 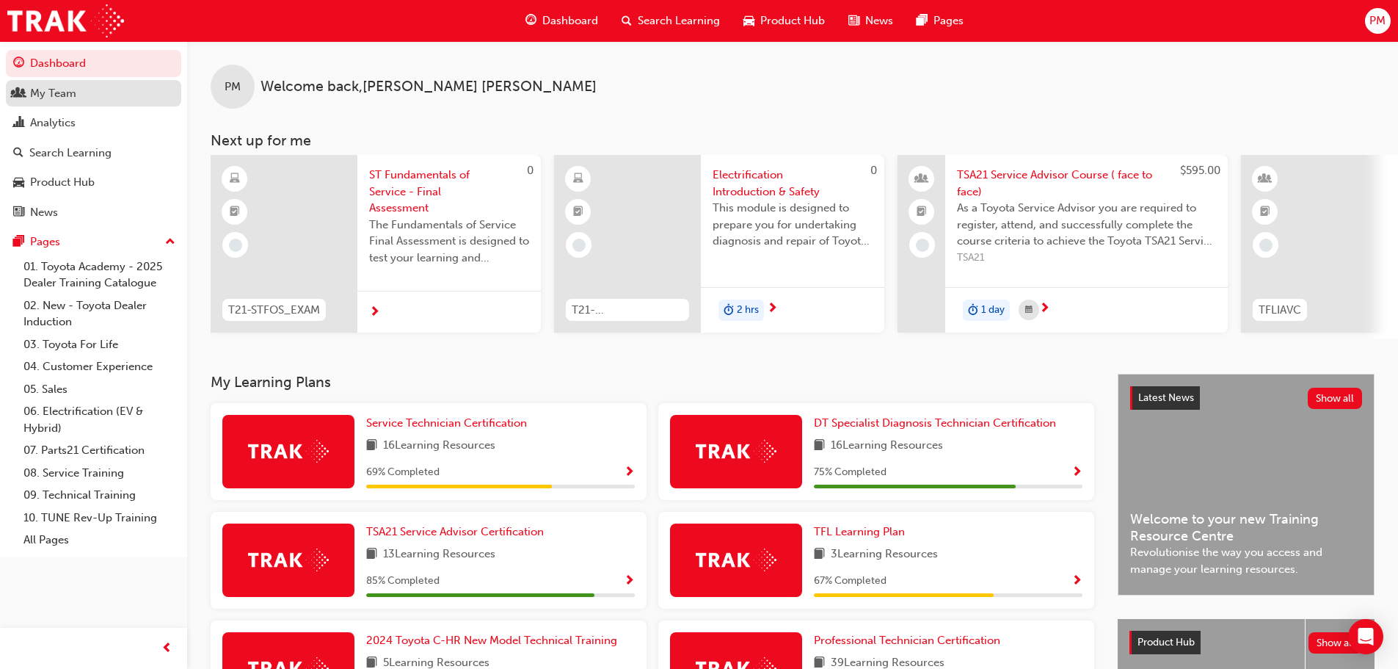 What do you see at coordinates (274, 310) in the screenshot?
I see `span: T21-STFOS_EXAM` at bounding box center [274, 310].